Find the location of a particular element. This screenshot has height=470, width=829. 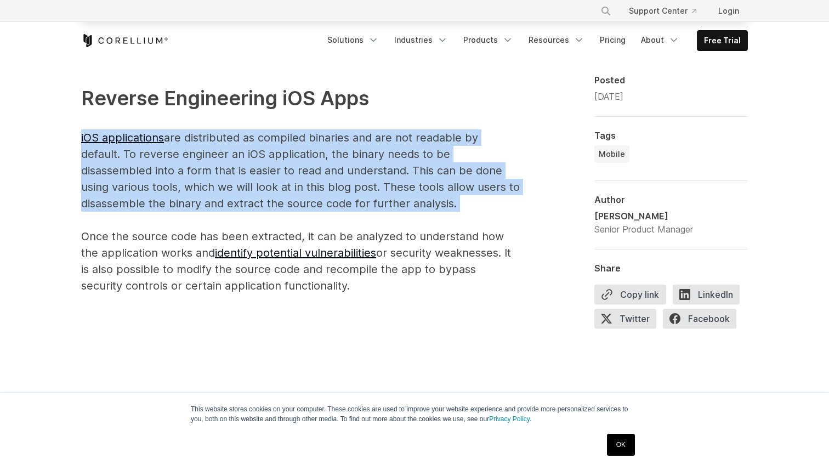

button: Search is located at coordinates (606, 11).